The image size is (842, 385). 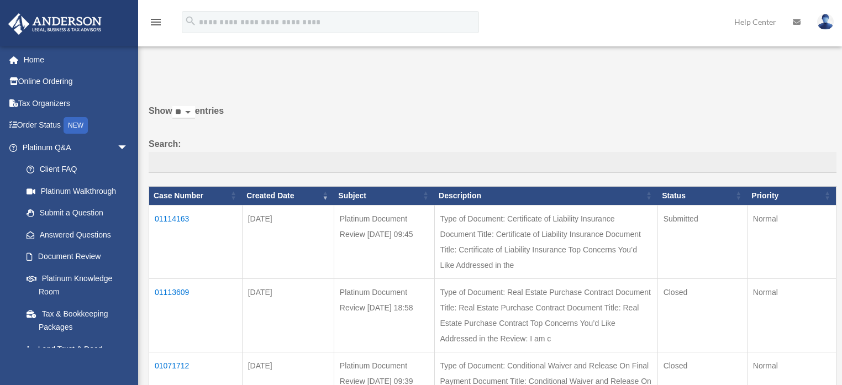 I want to click on a: Tax & Bookkeeping Packages, so click(x=77, y=320).